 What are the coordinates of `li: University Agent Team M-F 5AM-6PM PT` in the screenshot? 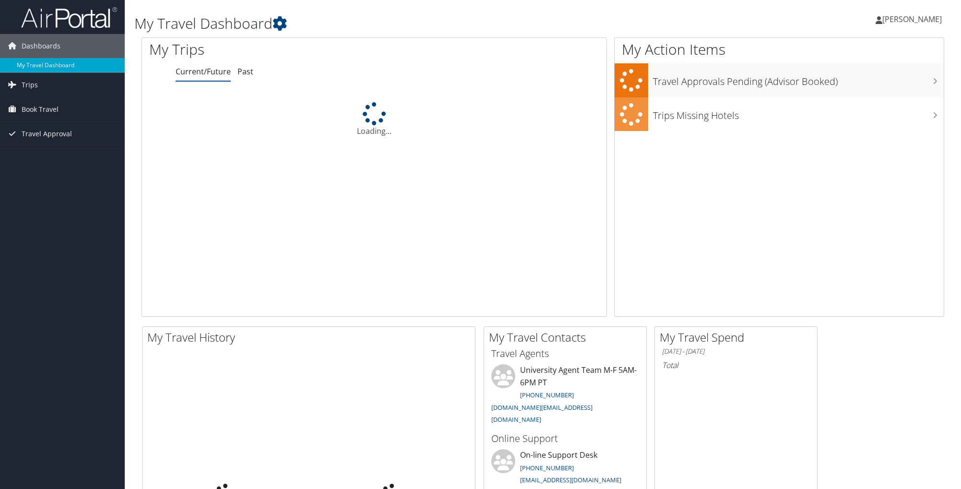 It's located at (565, 396).